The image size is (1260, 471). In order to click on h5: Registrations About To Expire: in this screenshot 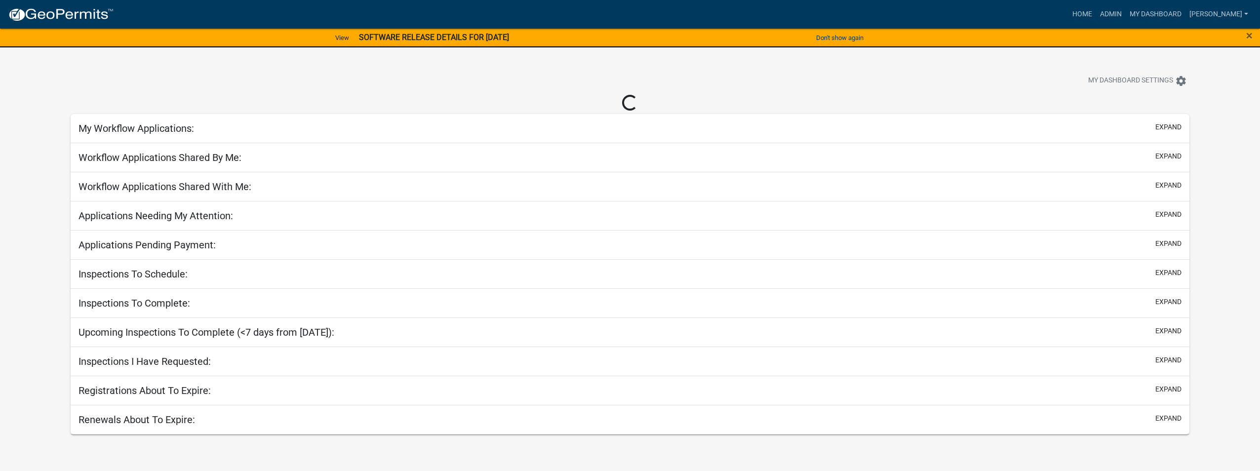, I will do `click(145, 390)`.